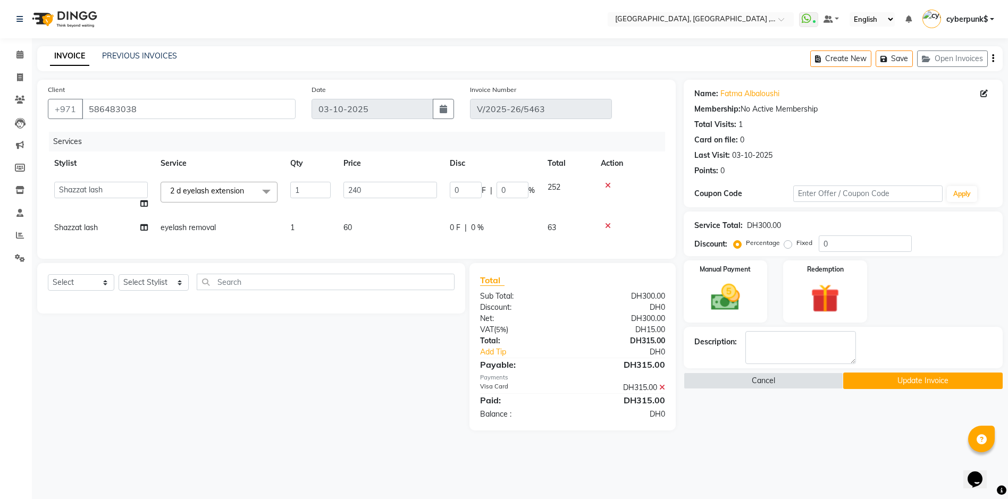 Image resolution: width=1008 pixels, height=499 pixels. I want to click on div: Payable:, so click(522, 365).